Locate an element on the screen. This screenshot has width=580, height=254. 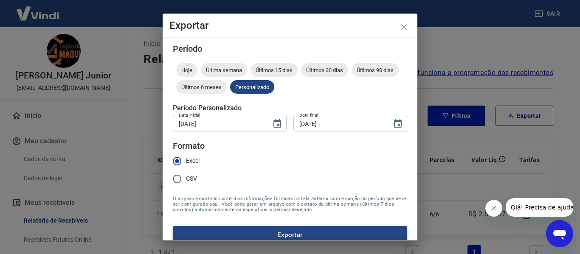
span: Últimos 30 dias is located at coordinates (325, 70).